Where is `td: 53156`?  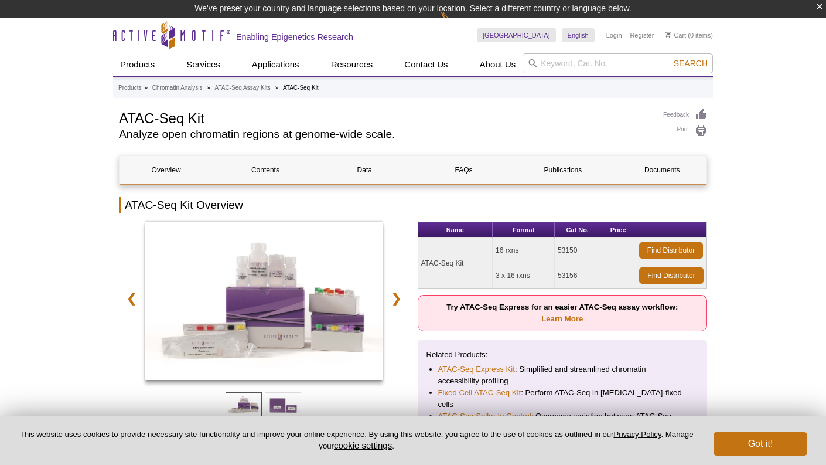 td: 53156 is located at coordinates (578, 275).